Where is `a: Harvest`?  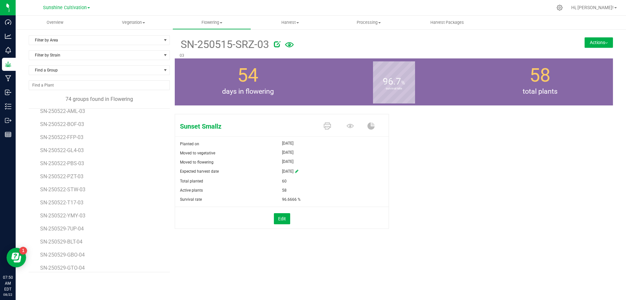
a: Harvest is located at coordinates (290, 22).